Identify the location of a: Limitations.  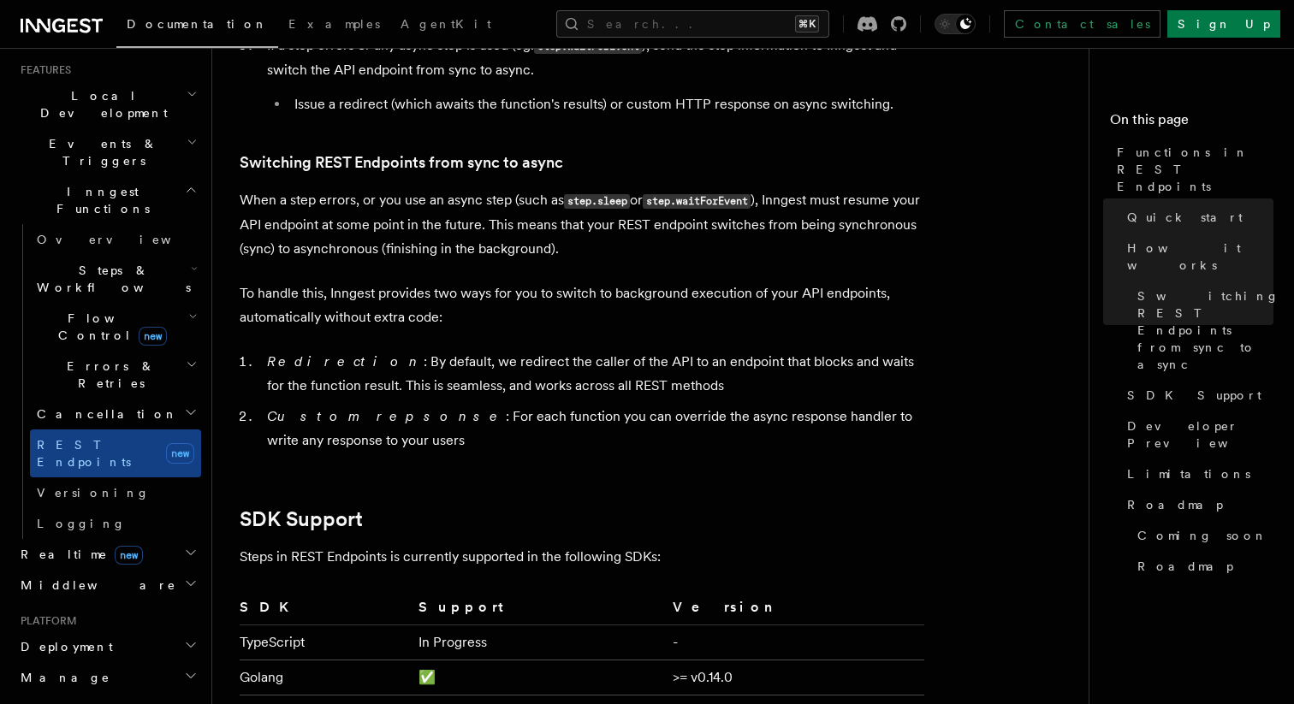
(1196, 474).